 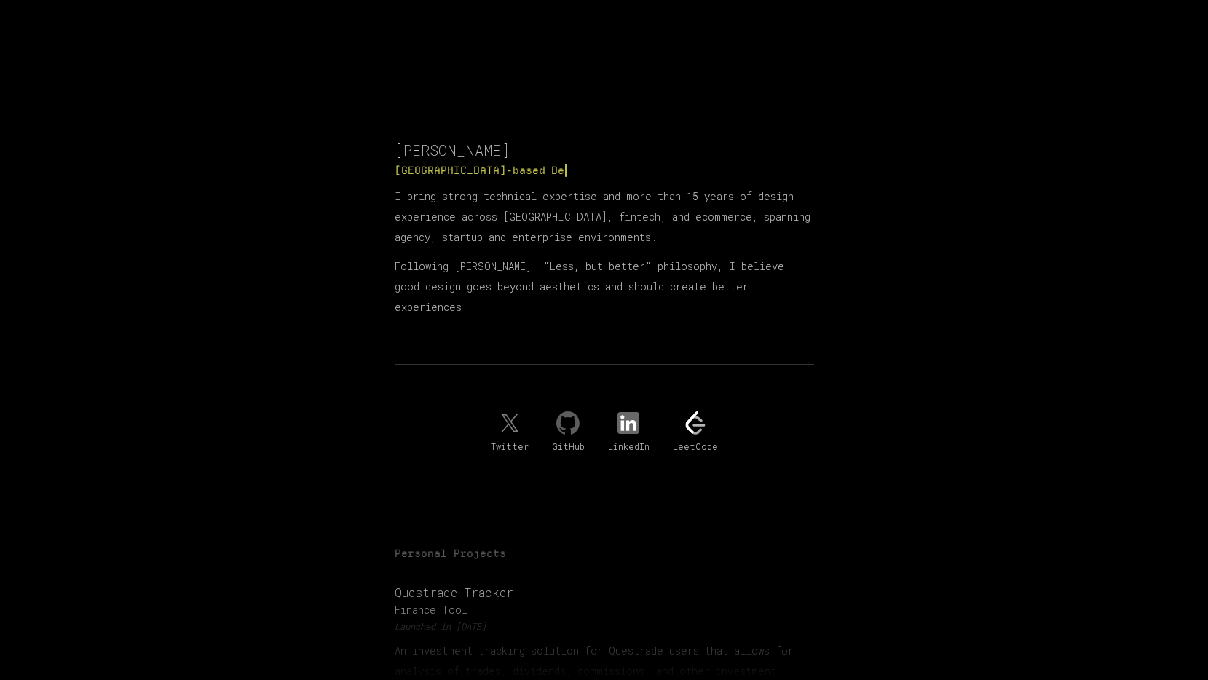 I want to click on h3: Questrade Tracker, so click(x=604, y=593).